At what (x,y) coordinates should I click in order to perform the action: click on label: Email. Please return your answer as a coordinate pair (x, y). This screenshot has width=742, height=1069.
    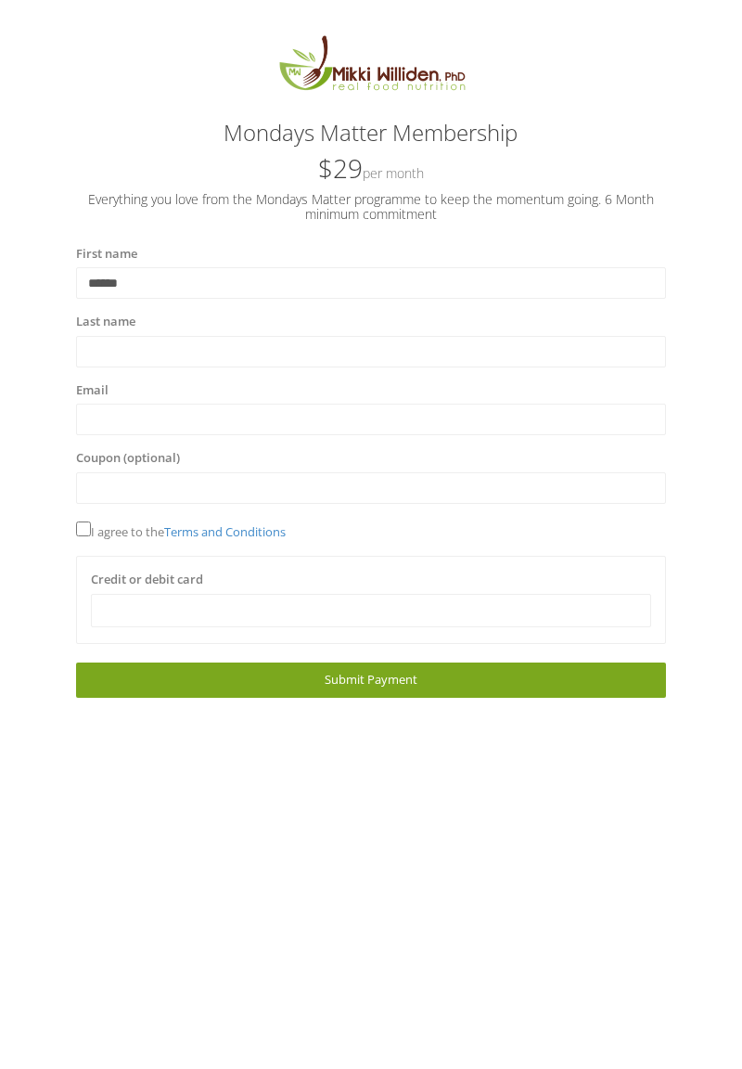
    Looking at the image, I should click on (92, 391).